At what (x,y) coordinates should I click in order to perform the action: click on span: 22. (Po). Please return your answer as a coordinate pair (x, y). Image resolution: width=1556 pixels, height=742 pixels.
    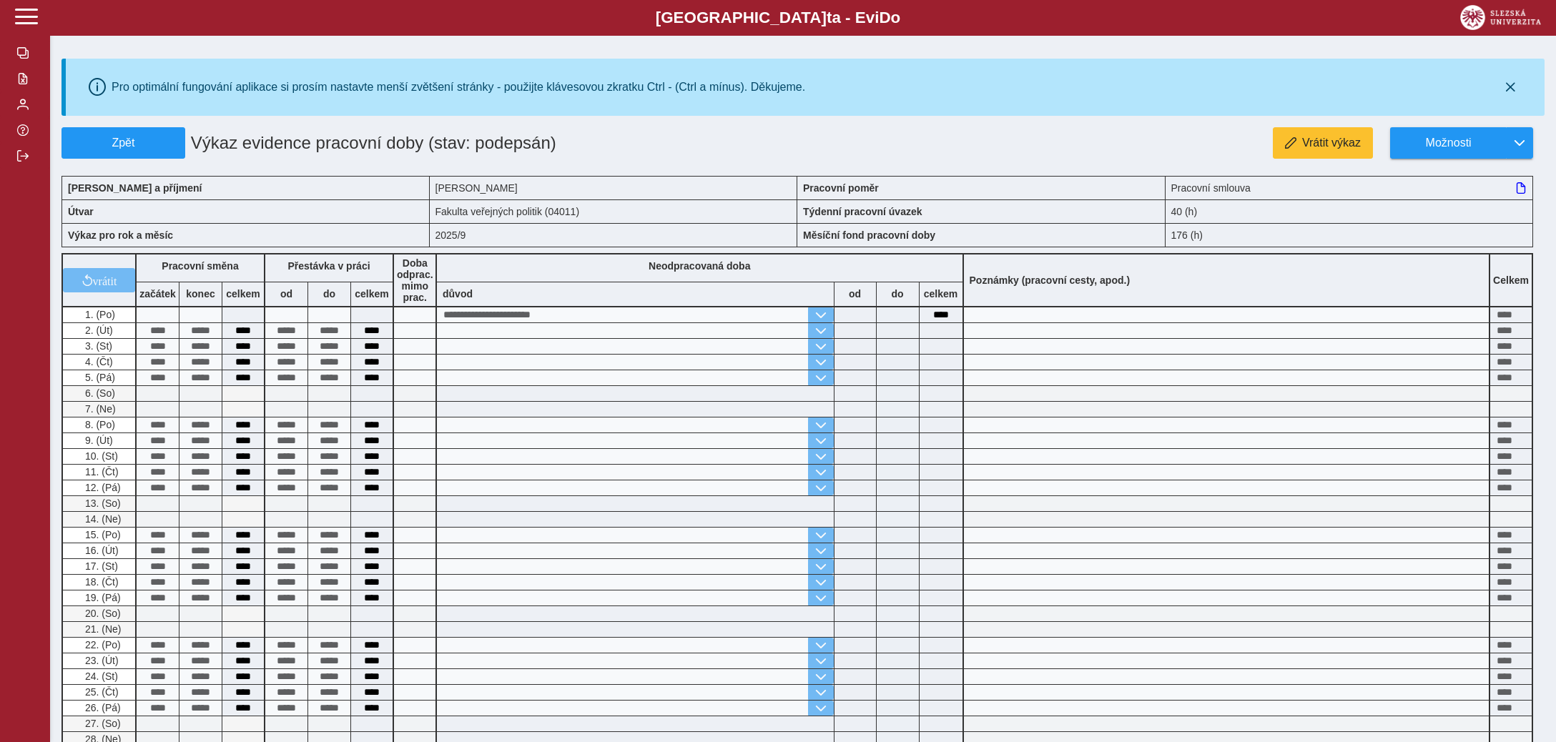
    Looking at the image, I should click on (102, 645).